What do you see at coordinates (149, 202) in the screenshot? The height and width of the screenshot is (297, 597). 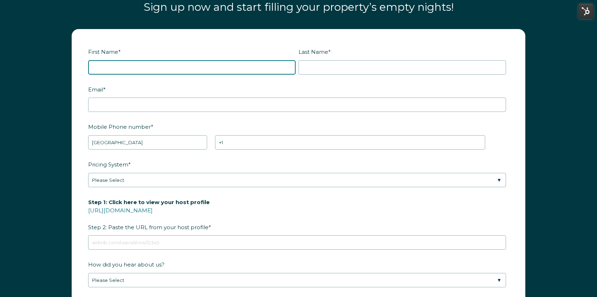 I see `span: Step 1: Click here to view your host profile` at bounding box center [149, 202].